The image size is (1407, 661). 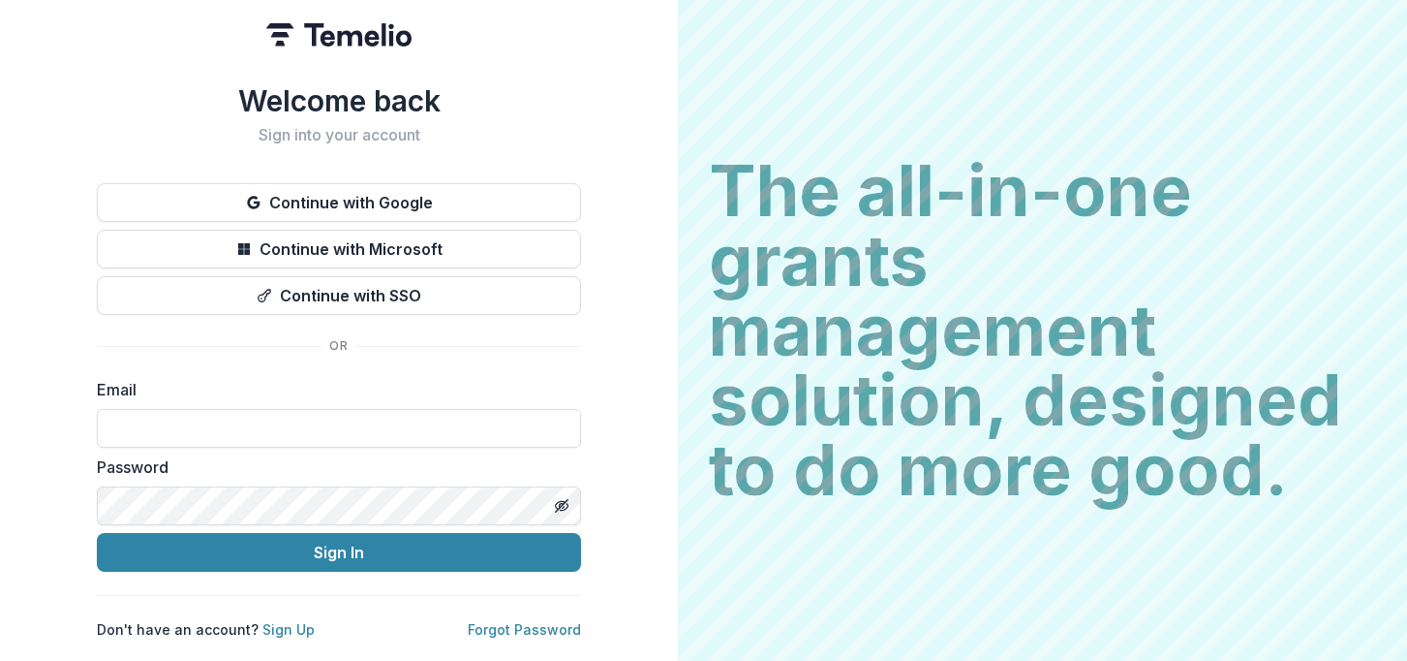 I want to click on h1: Welcome back, so click(x=339, y=101).